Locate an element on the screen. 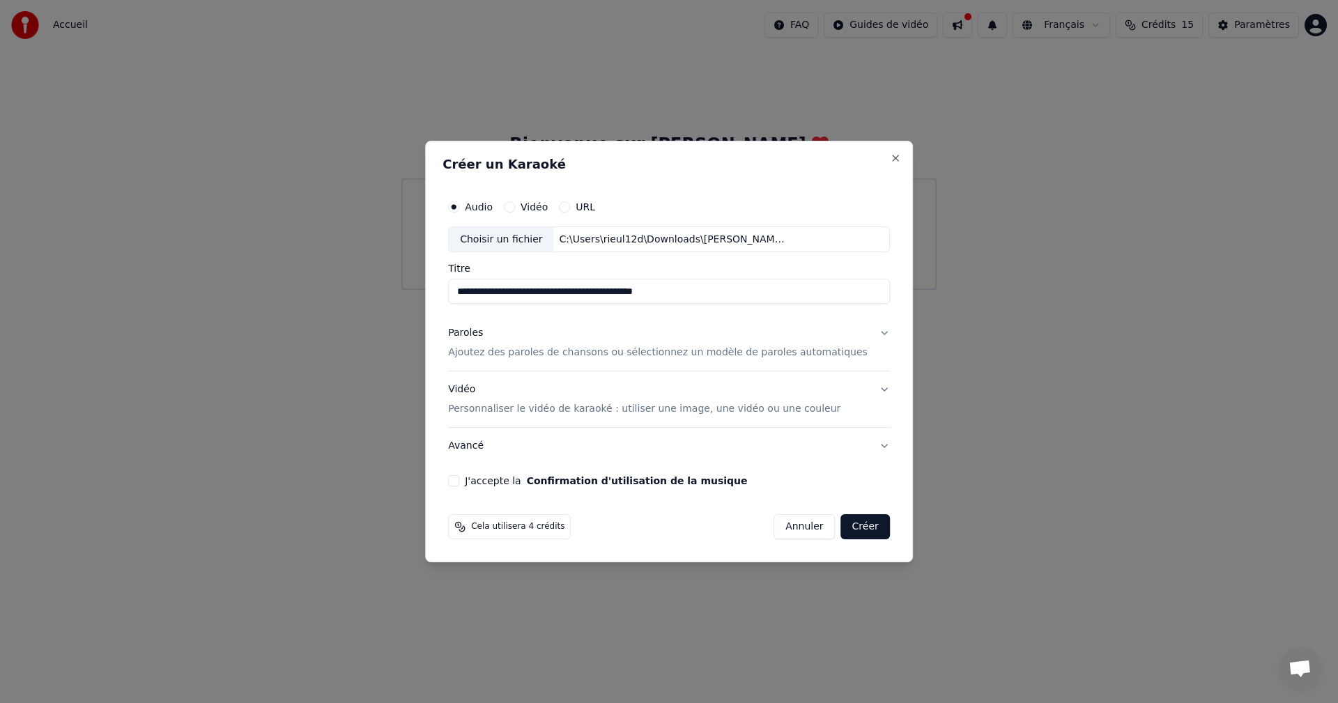 Image resolution: width=1338 pixels, height=703 pixels. button: ParolesAjoutez des paroles de chansons ou sélectionnez un modèle de paroles automatiques is located at coordinates (669, 343).